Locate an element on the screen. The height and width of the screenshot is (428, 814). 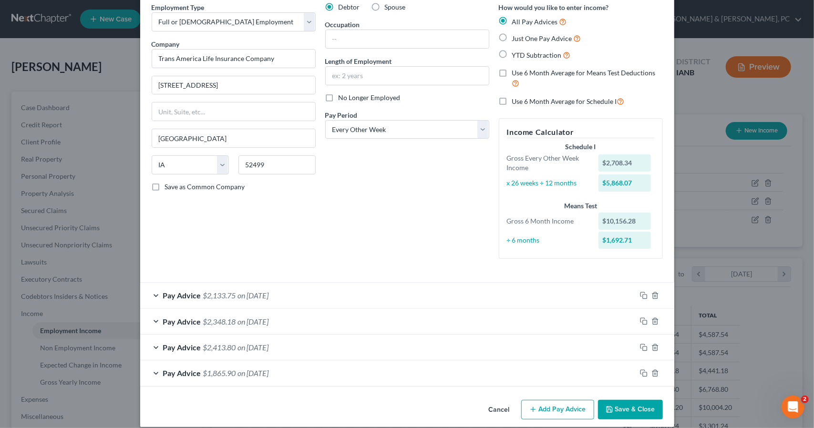
label: Length of Employment is located at coordinates (359, 61).